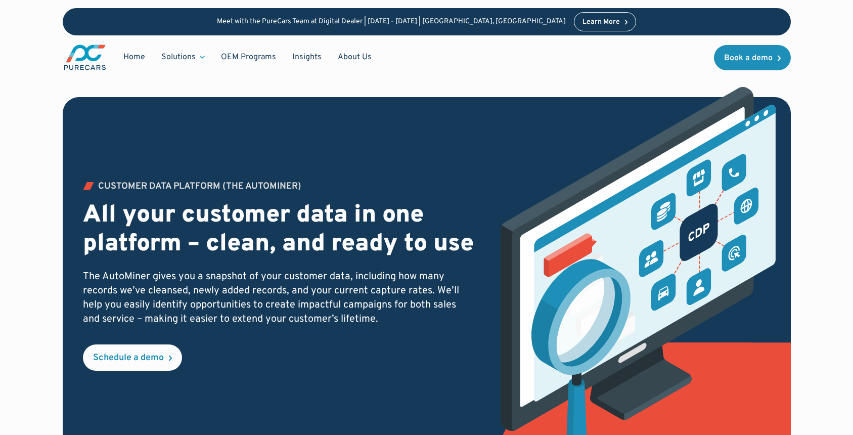  I want to click on h2: All your customer data in one platform – clean, and ready to use, so click(279, 230).